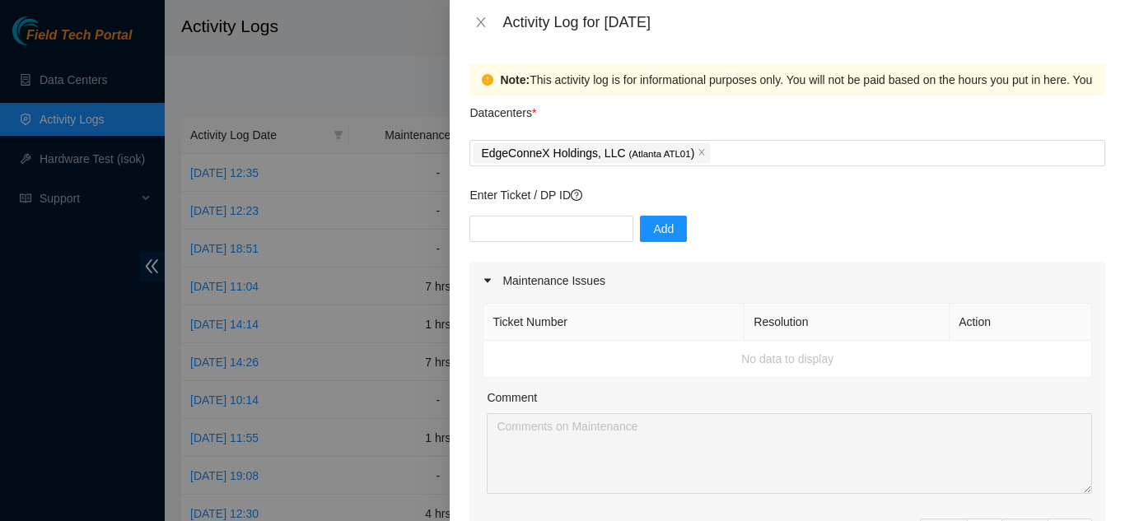 Image resolution: width=1125 pixels, height=521 pixels. What do you see at coordinates (789, 454) in the screenshot?
I see `textarea: Comment` at bounding box center [789, 454].